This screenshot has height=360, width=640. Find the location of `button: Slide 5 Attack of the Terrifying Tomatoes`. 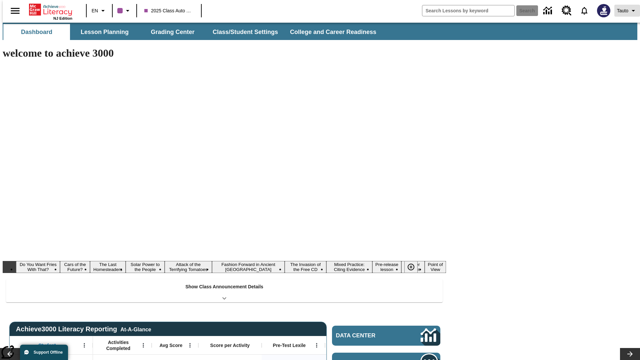

button: Slide 5 Attack of the Terrifying Tomatoes is located at coordinates (188, 267).